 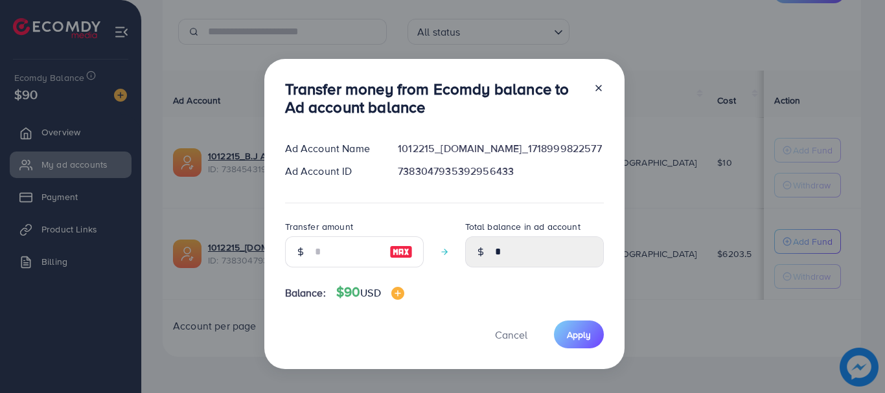 What do you see at coordinates (500, 171) in the screenshot?
I see `div: 7383047935392956433` at bounding box center [500, 171].